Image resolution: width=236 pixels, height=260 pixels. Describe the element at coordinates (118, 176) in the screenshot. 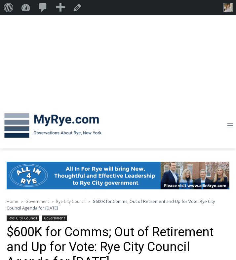

I see `img: All in for Rye` at that location.